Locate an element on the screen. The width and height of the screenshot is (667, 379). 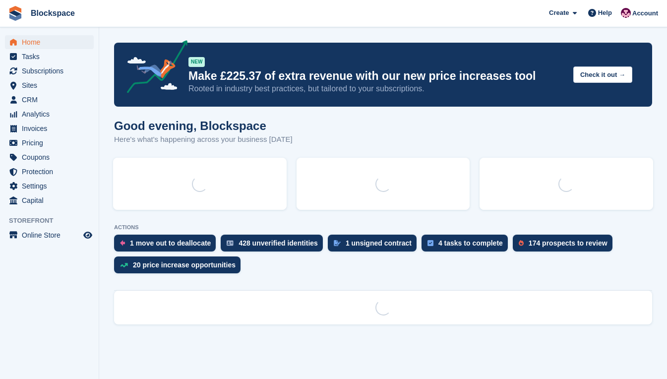
h1: Good evening, Blockspace is located at coordinates (203, 125).